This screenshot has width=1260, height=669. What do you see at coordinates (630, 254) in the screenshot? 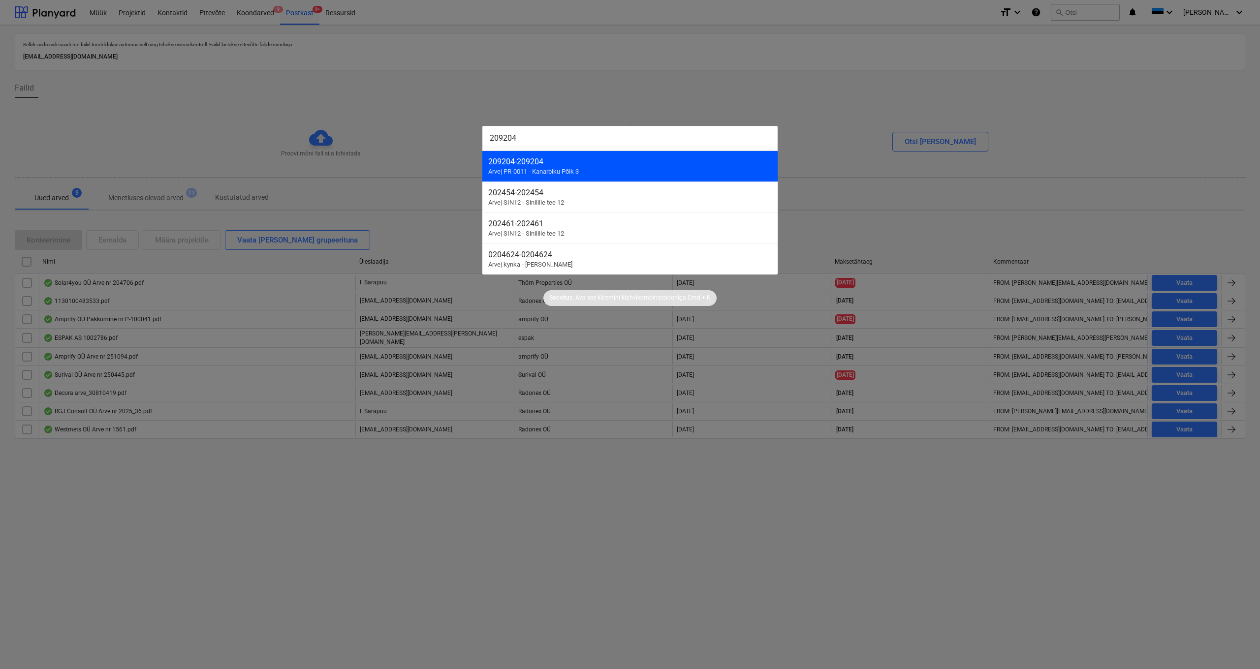
I see `div: 0204624 - 0204624` at bounding box center [630, 254].